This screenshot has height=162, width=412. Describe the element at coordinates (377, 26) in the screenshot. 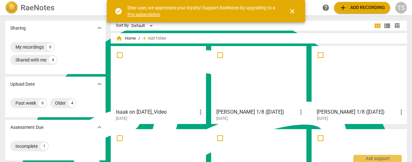

I see `button: Tile view` at that location.